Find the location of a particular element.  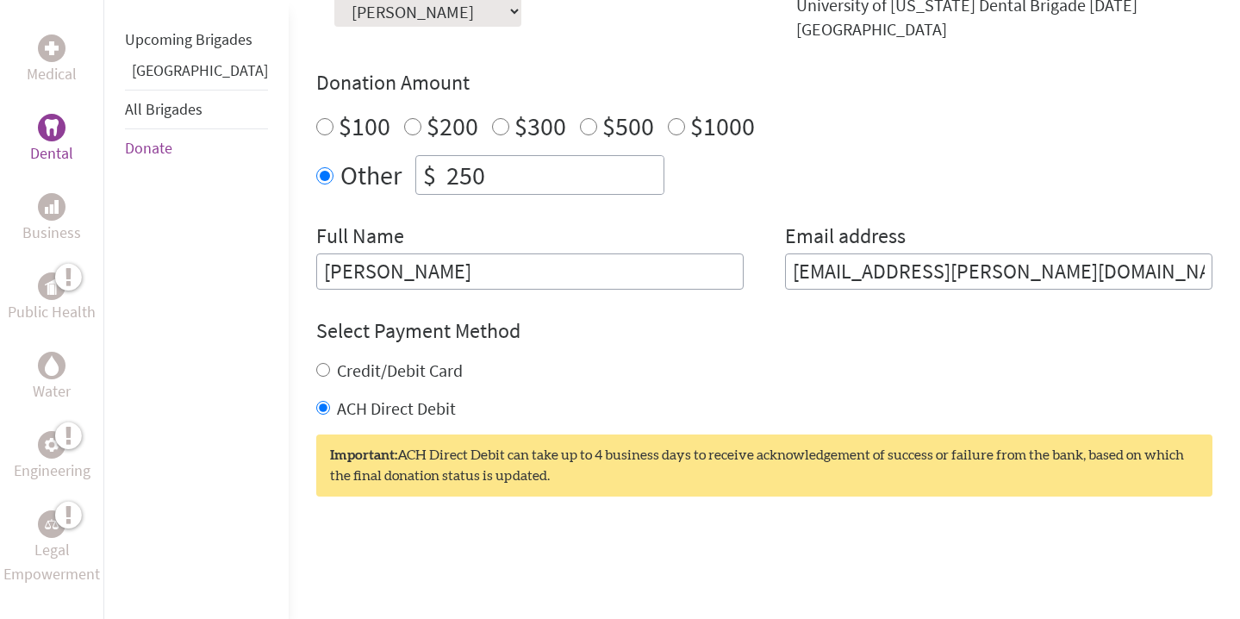

input: Your Email is located at coordinates (999, 272).